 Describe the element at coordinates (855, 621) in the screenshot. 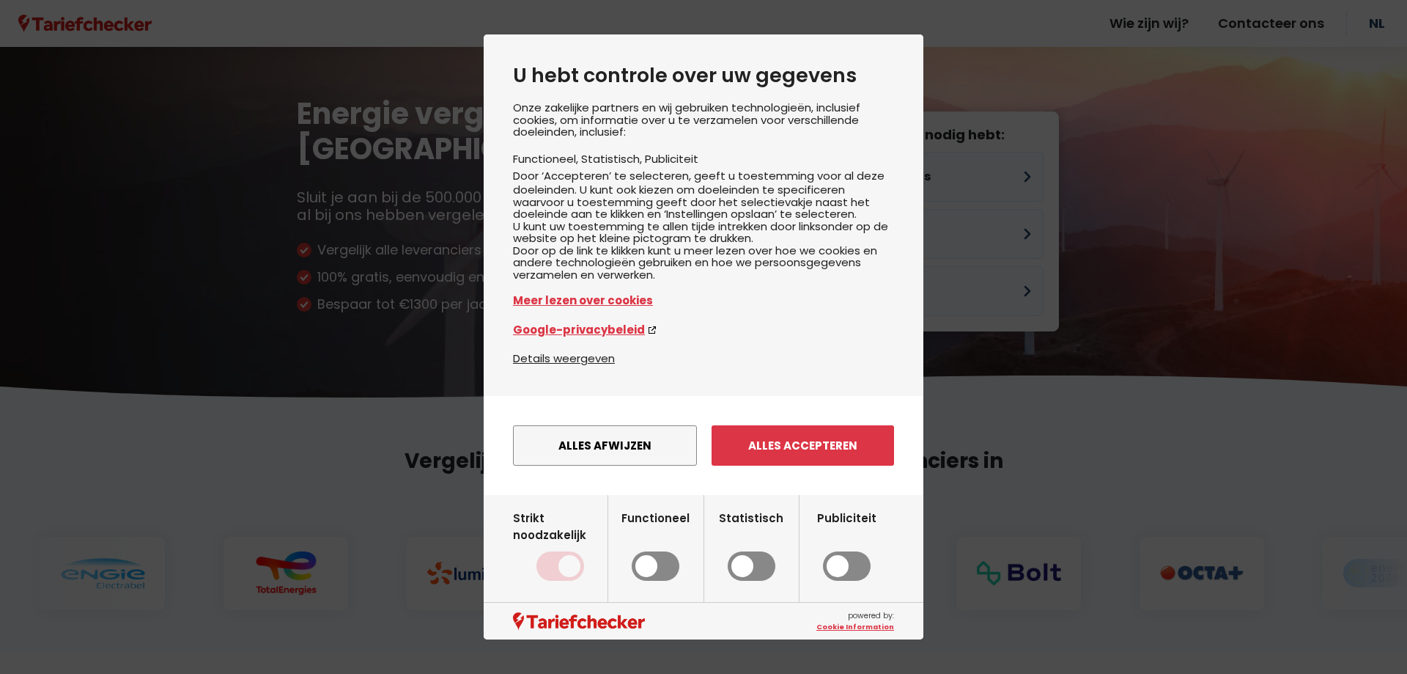

I see `span: powered by:` at that location.